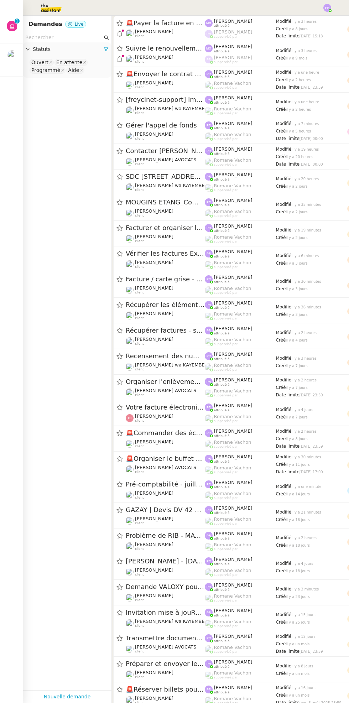 The image size is (349, 703). Describe the element at coordinates (40, 62) in the screenshot. I see `div: Ouvert` at that location.